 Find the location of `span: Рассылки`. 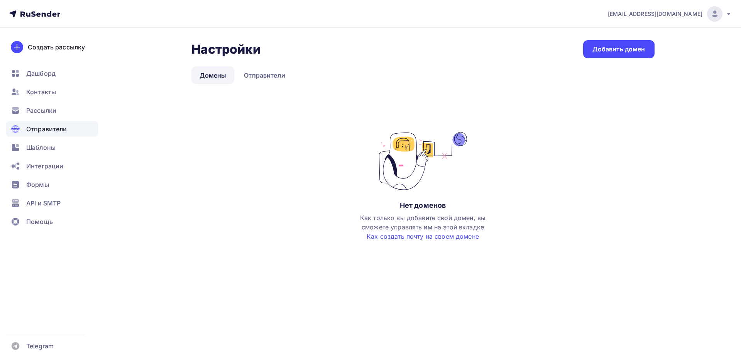

span: Рассылки is located at coordinates (41, 110).